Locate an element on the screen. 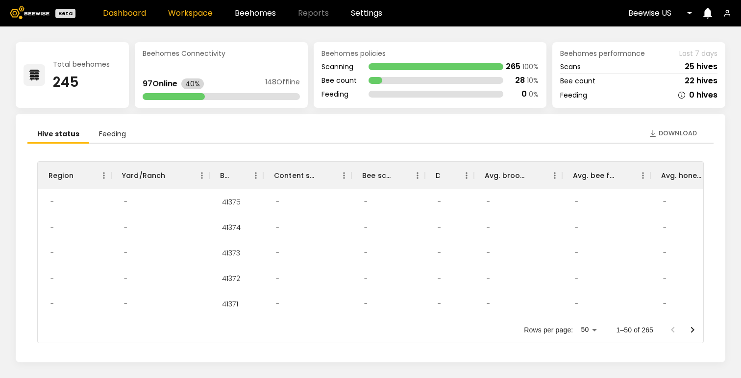 The image size is (741, 378). div: 41373 is located at coordinates (231, 253).